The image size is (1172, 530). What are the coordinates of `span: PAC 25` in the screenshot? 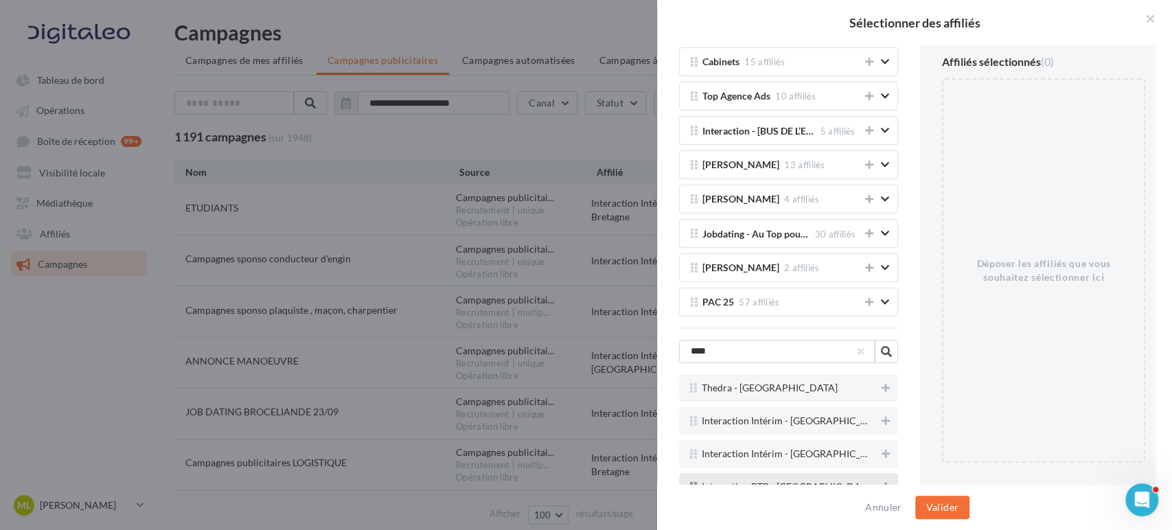 It's located at (718, 302).